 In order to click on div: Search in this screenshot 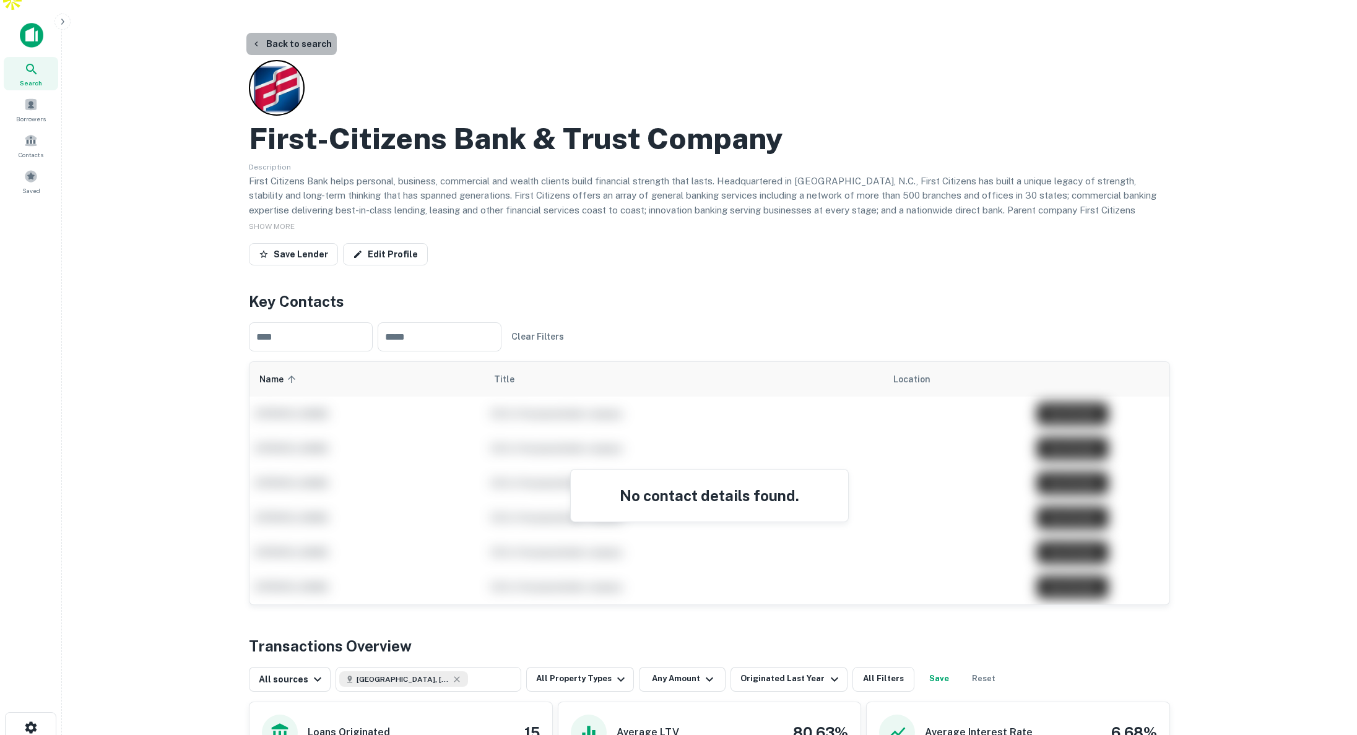, I will do `click(31, 74)`.